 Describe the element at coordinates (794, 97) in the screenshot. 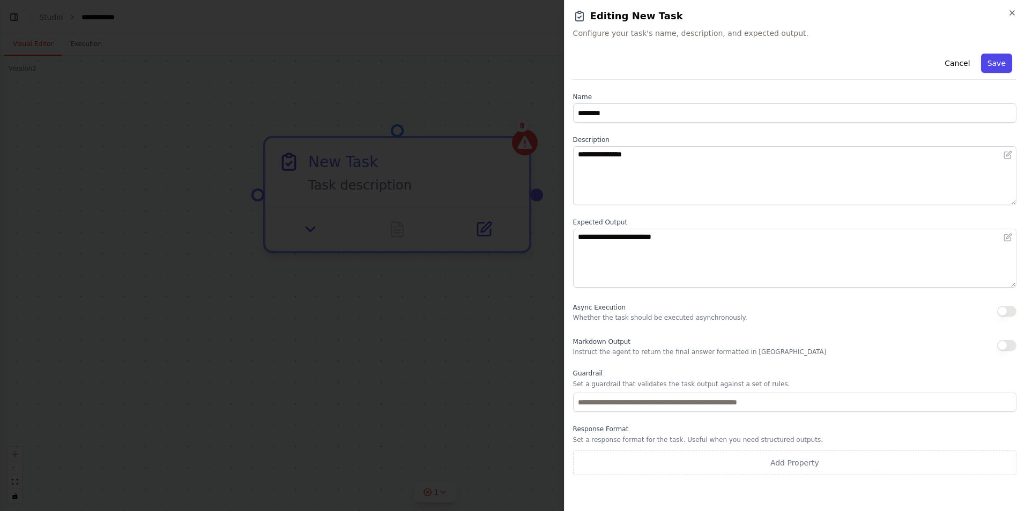

I see `label: Name` at that location.